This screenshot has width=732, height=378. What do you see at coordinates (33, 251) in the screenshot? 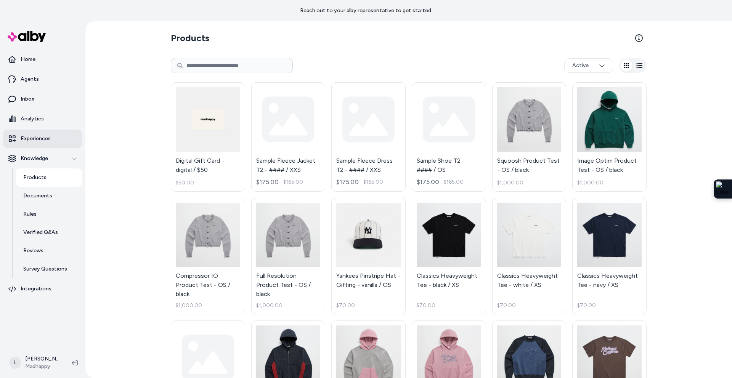
I see `p: Reviews` at bounding box center [33, 251].